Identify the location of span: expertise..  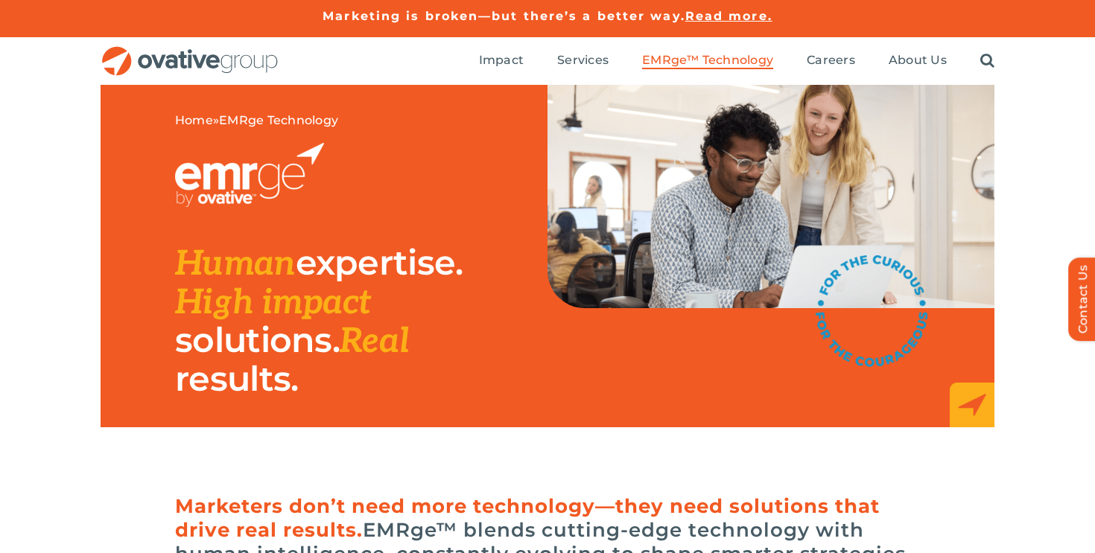
(379, 262).